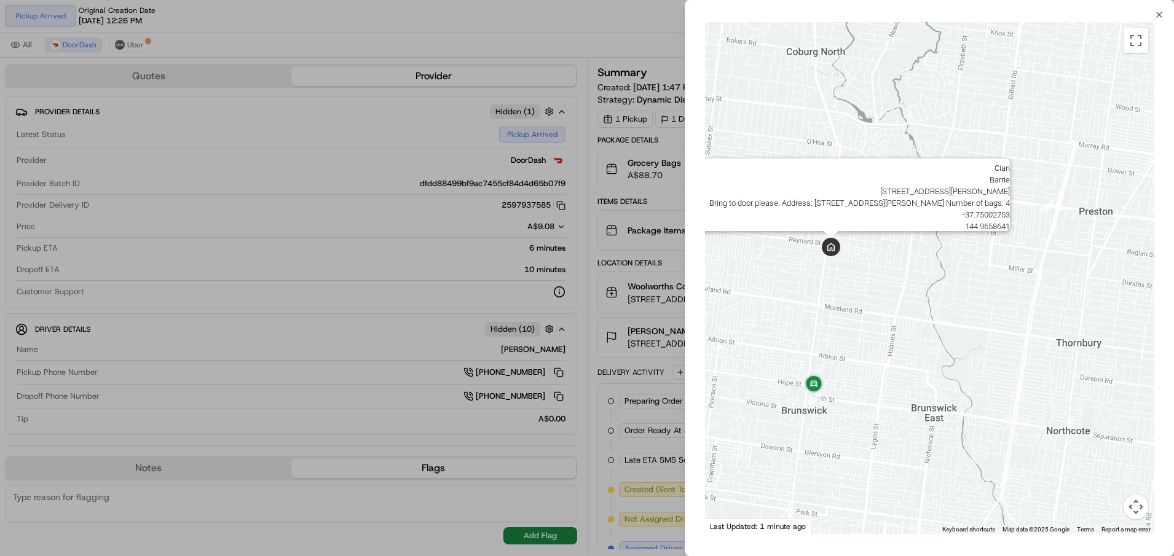  Describe the element at coordinates (855, 226) in the screenshot. I see `span: 144.9658641` at that location.